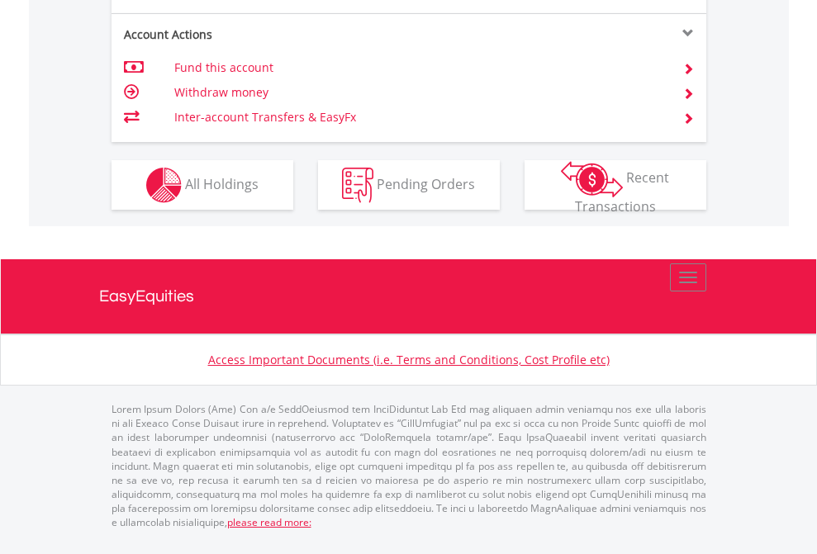 The width and height of the screenshot is (817, 554). I want to click on a: please read more:, so click(269, 522).